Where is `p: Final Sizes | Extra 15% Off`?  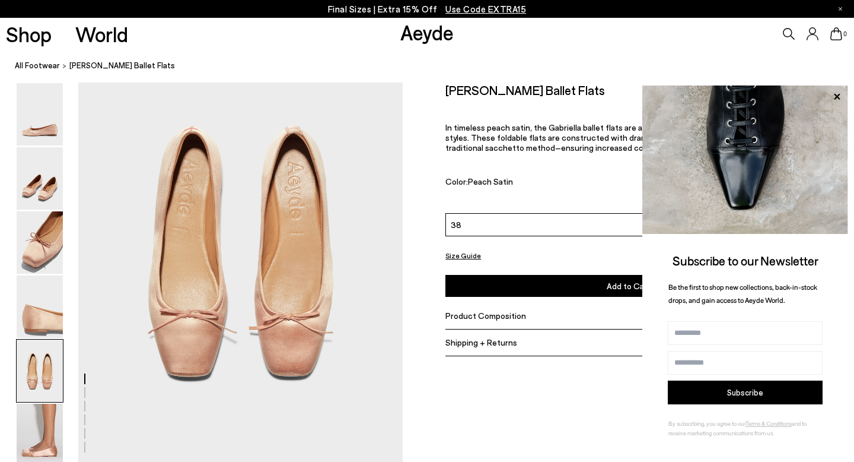
p: Final Sizes | Extra 15% Off is located at coordinates (427, 9).